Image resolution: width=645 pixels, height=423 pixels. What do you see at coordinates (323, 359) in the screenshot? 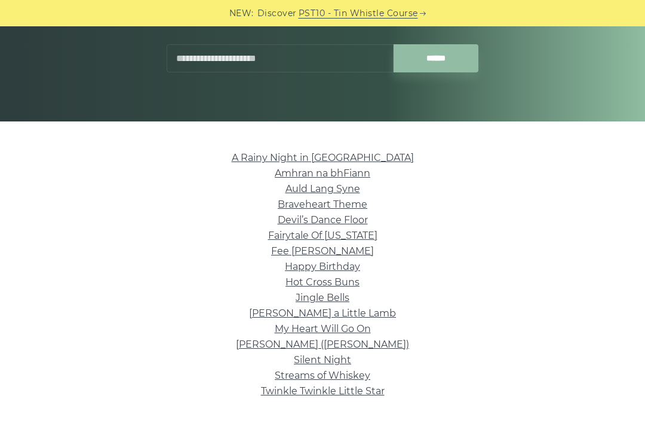
I see `a: Silent Night` at bounding box center [323, 359].